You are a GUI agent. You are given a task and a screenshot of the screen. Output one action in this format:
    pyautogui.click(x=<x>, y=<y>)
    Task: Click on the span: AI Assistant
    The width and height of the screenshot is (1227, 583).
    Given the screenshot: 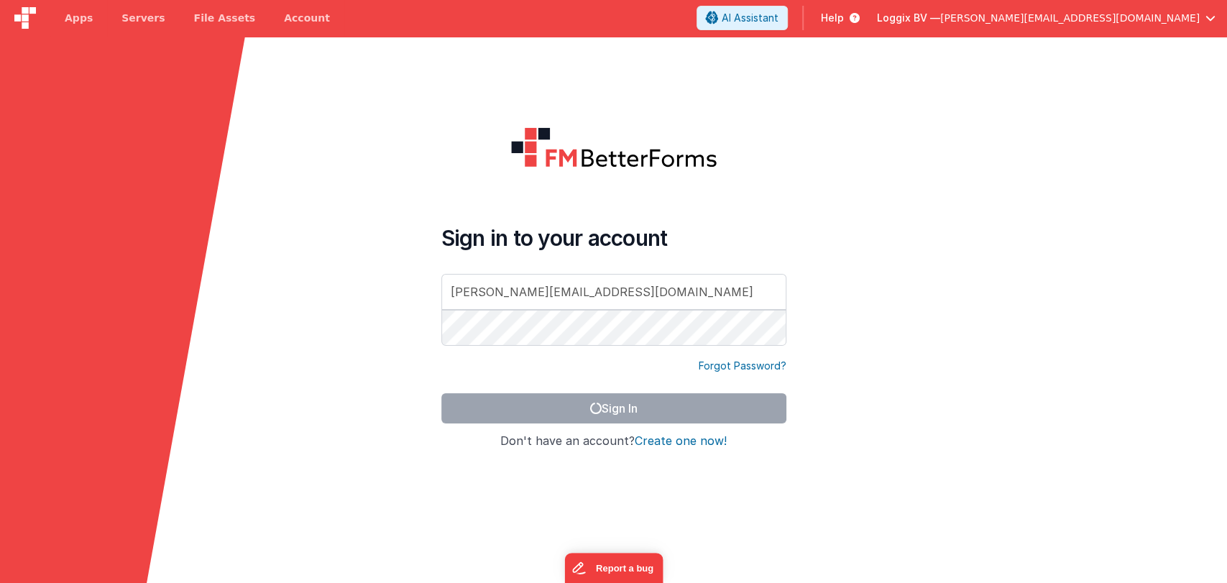 What is the action you would take?
    pyautogui.click(x=750, y=18)
    